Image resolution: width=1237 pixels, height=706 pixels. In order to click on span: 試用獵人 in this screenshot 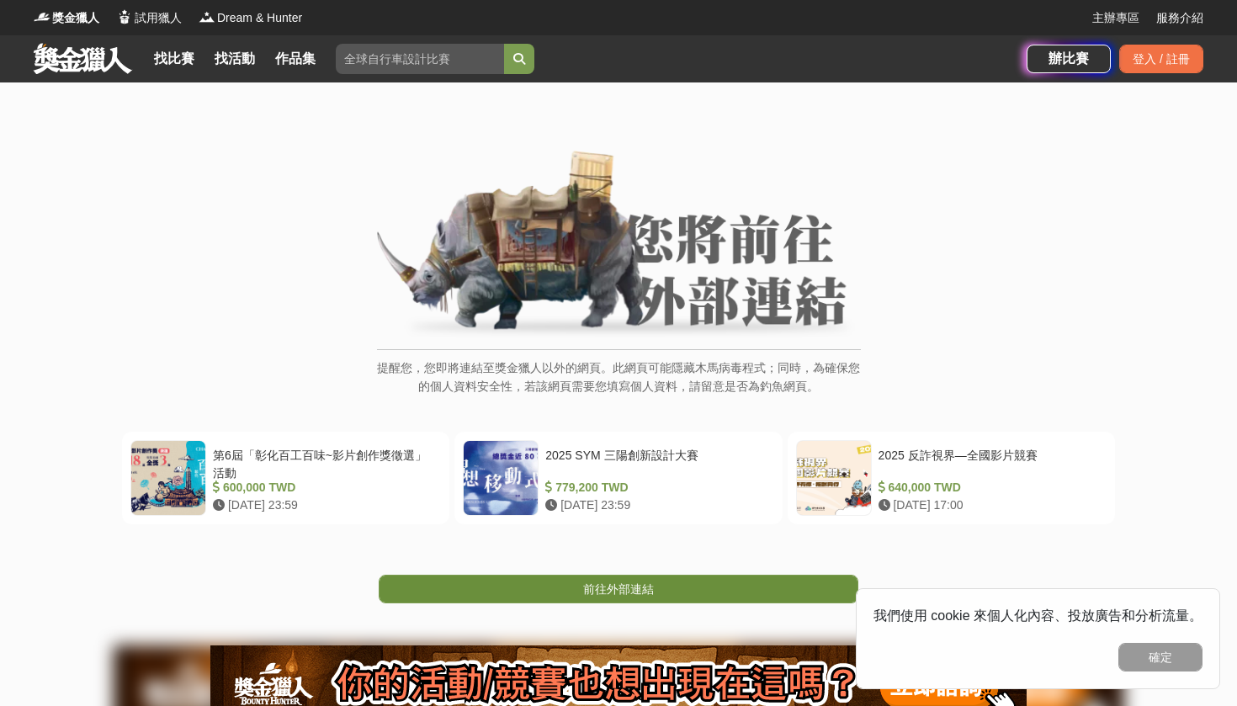, I will do `click(158, 18)`.